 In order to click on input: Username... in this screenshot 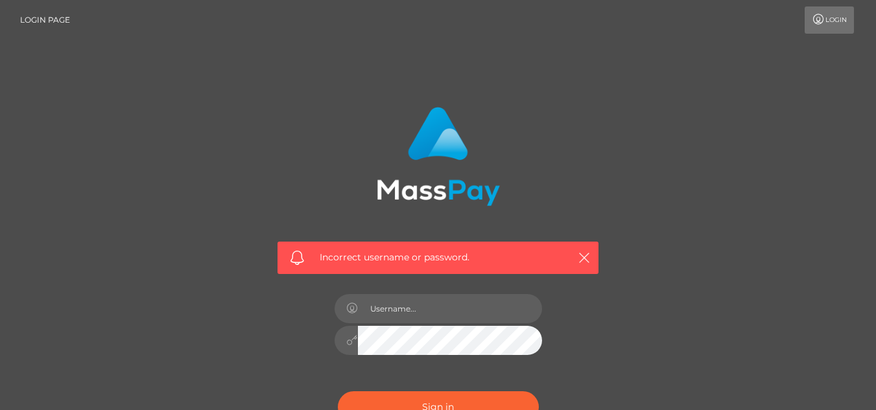, I will do `click(450, 309)`.